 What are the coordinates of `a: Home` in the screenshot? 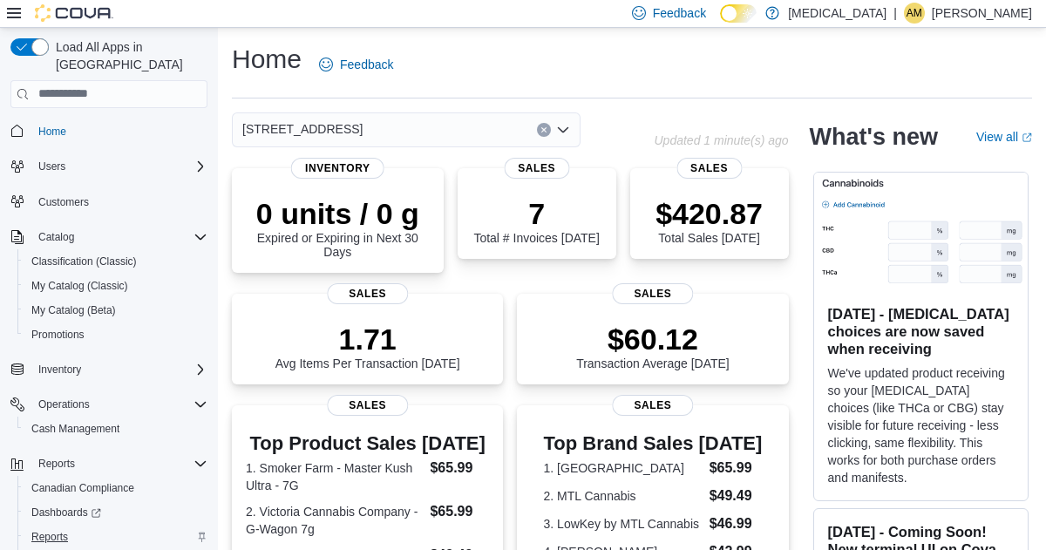 It's located at (52, 132).